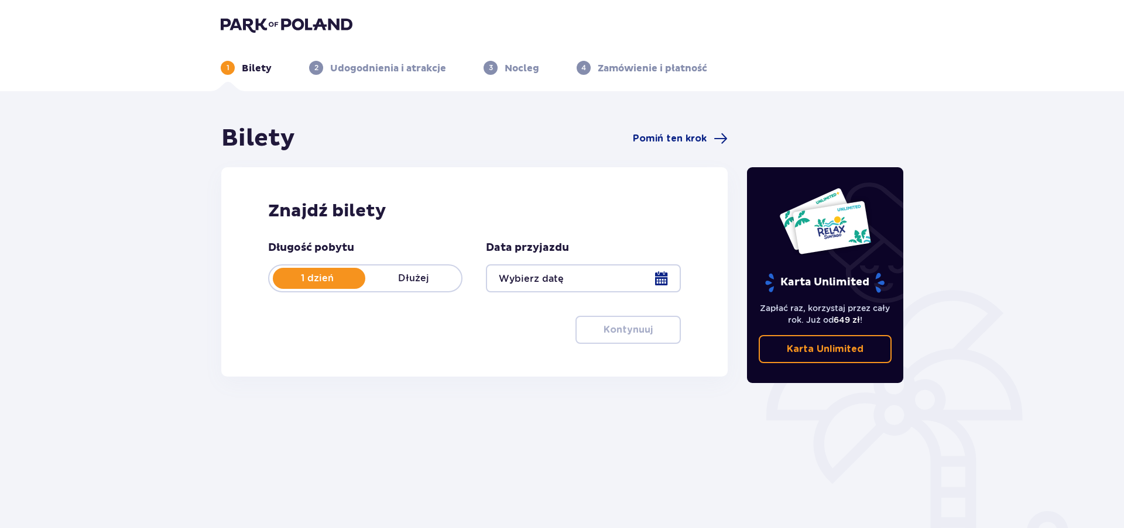 The height and width of the screenshot is (528, 1124). What do you see at coordinates (316, 68) in the screenshot?
I see `p: 2` at bounding box center [316, 68].